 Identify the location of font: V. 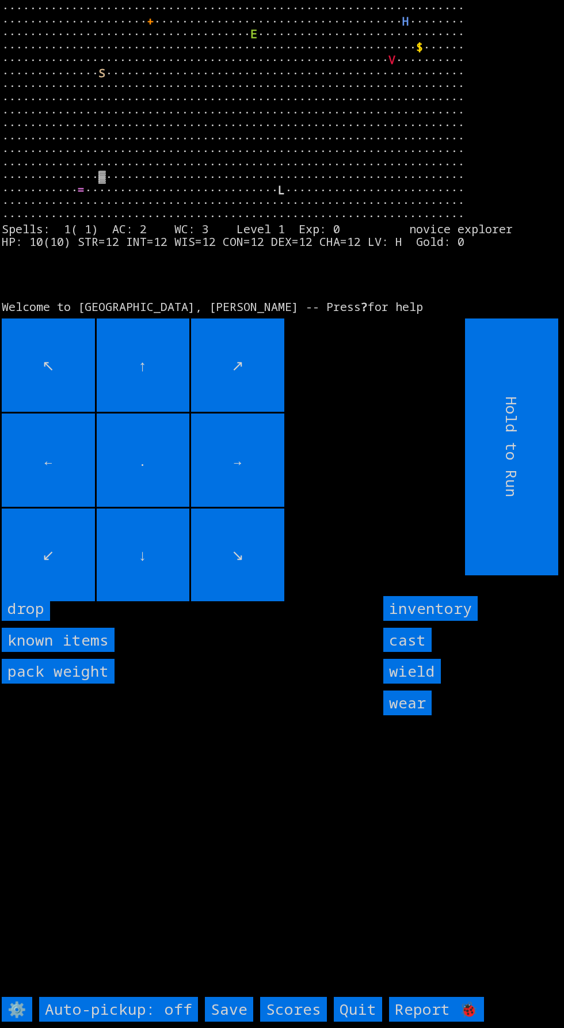
(392, 59).